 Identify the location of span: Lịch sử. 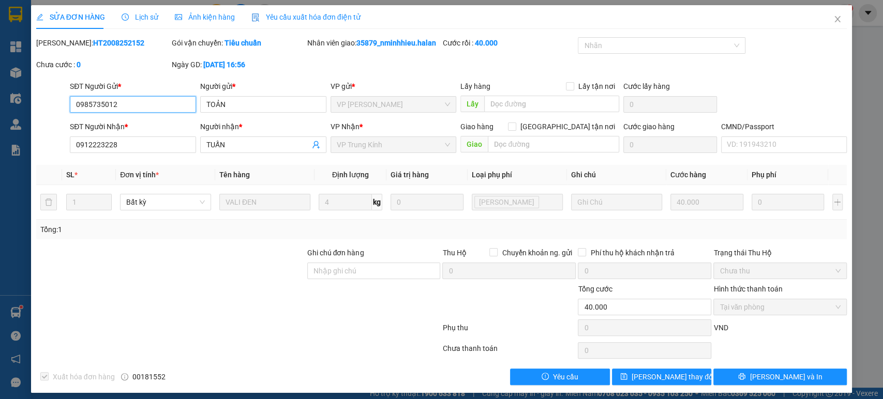
(140, 17).